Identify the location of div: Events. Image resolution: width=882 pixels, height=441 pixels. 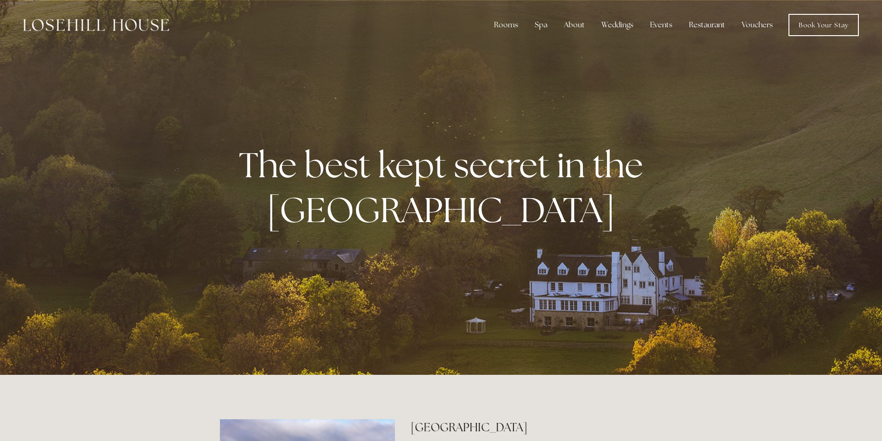
(661, 25).